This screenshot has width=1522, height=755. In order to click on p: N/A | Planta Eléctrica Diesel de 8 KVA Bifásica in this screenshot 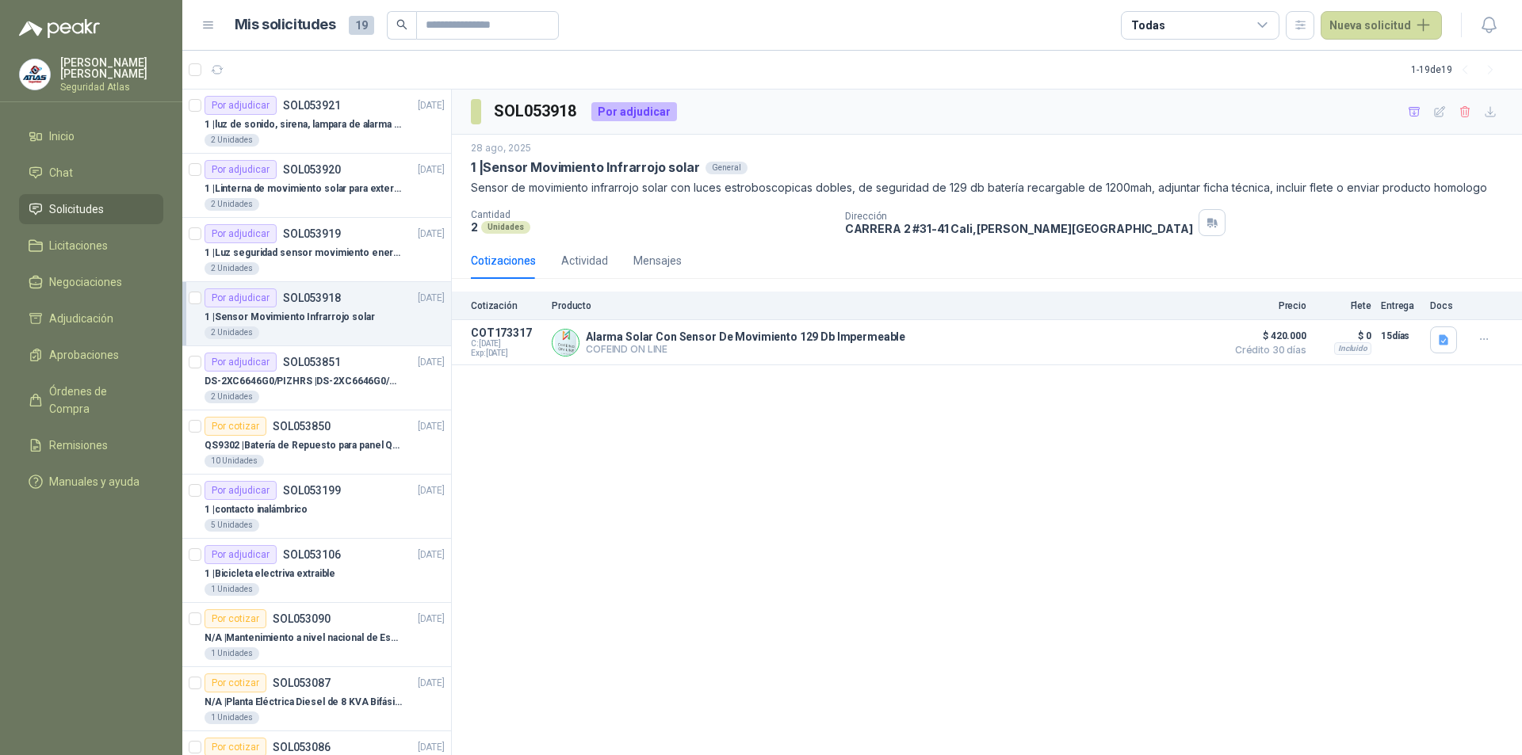, I will do `click(303, 702)`.